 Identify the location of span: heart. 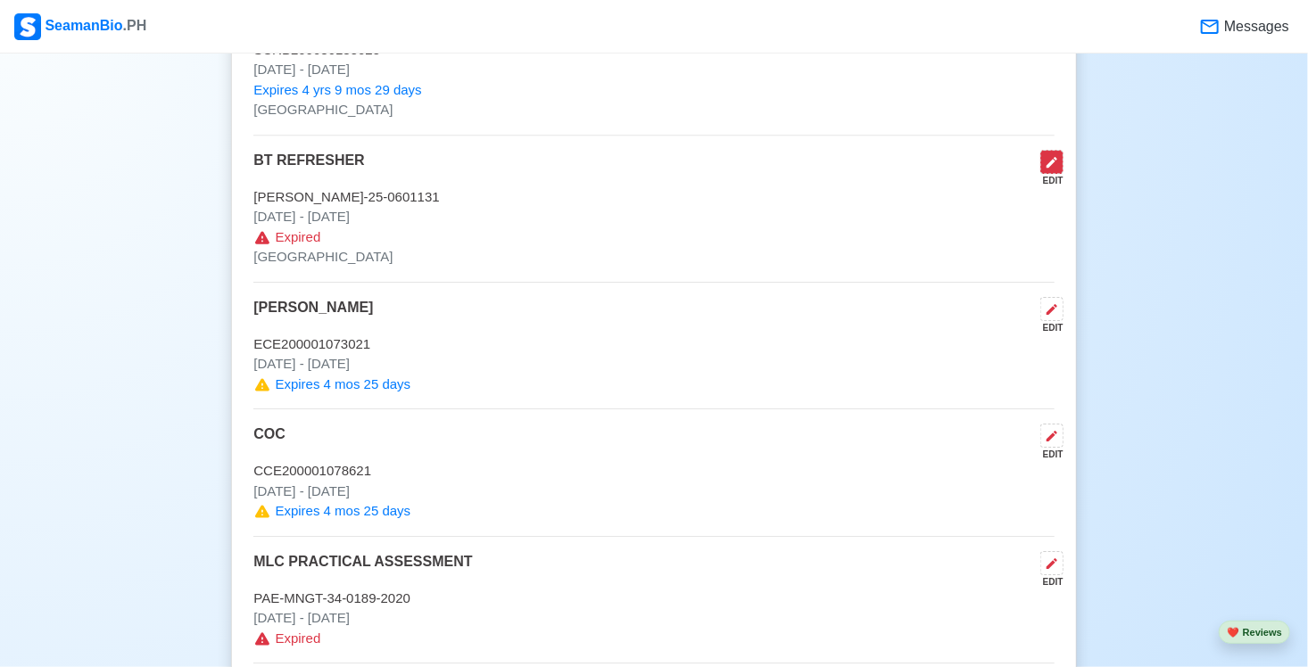
(1233, 633).